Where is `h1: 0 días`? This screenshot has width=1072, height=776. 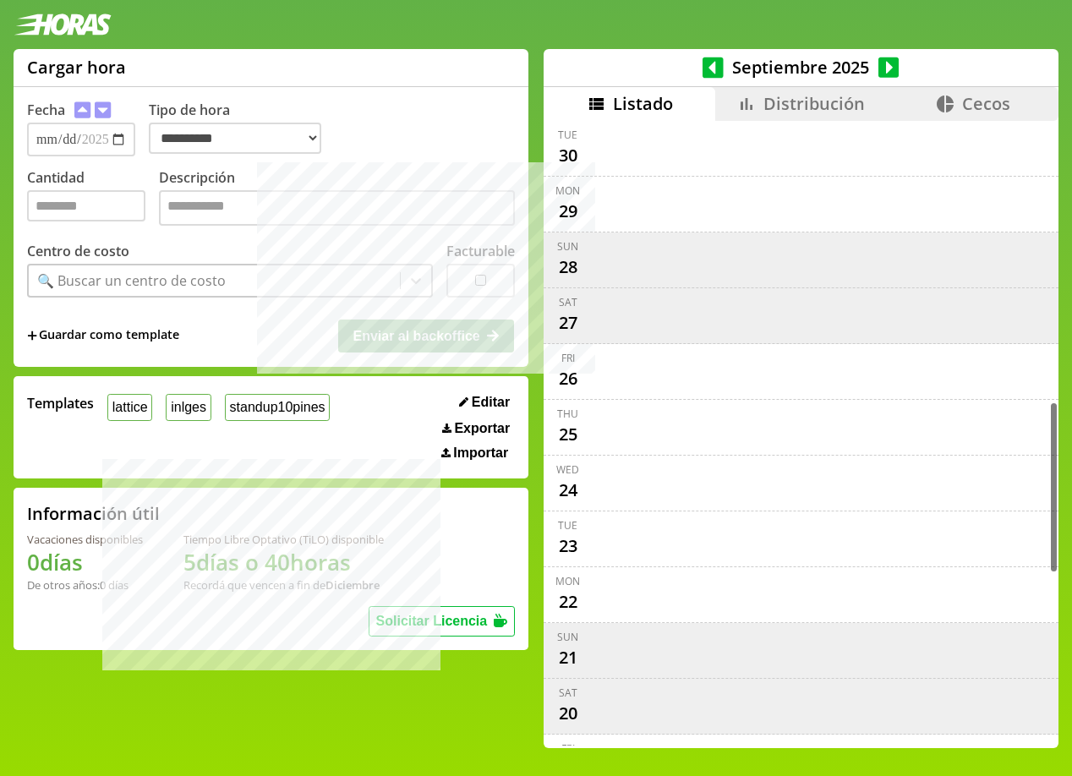 h1: 0 días is located at coordinates (85, 562).